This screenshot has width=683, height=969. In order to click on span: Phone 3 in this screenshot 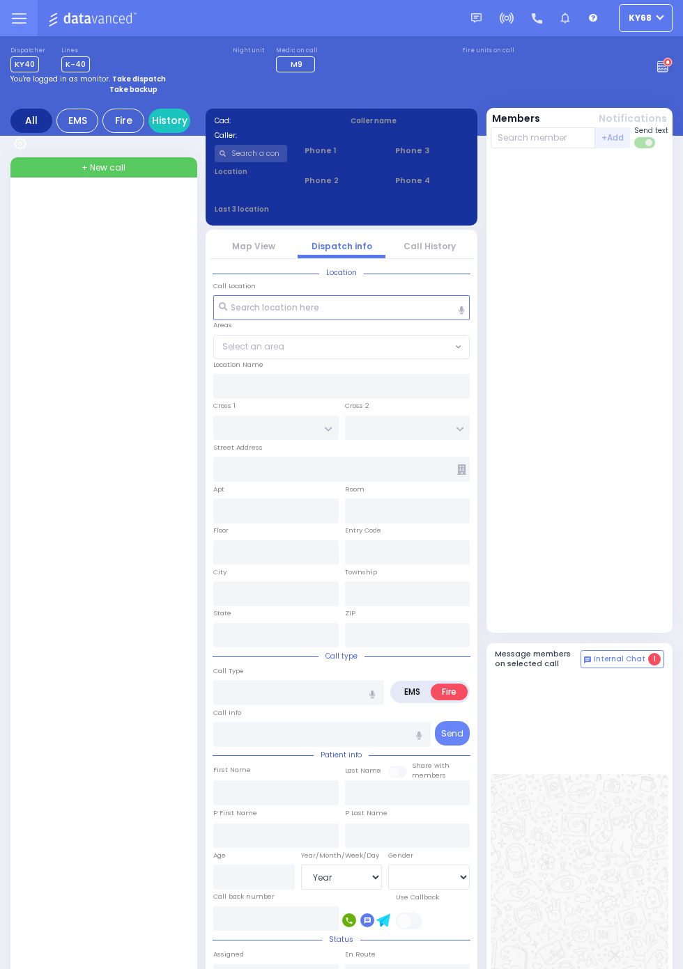, I will do `click(431, 150)`.